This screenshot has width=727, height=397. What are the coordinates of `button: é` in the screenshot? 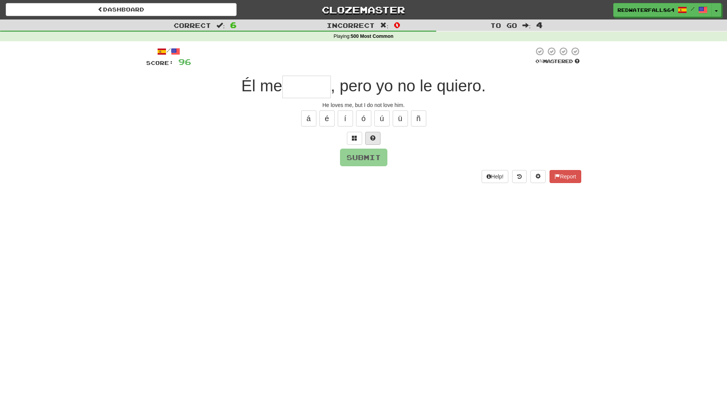 It's located at (327, 118).